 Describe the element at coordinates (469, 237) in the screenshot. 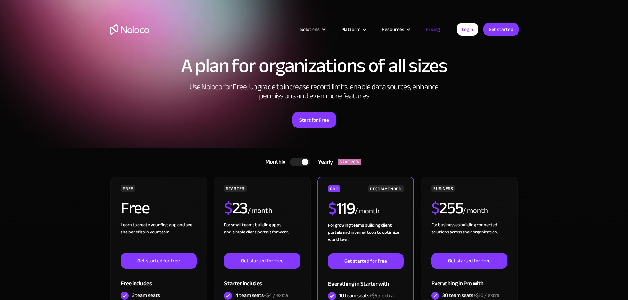

I see `div: For businesses building connected solutions across their organization. ‍` at that location.